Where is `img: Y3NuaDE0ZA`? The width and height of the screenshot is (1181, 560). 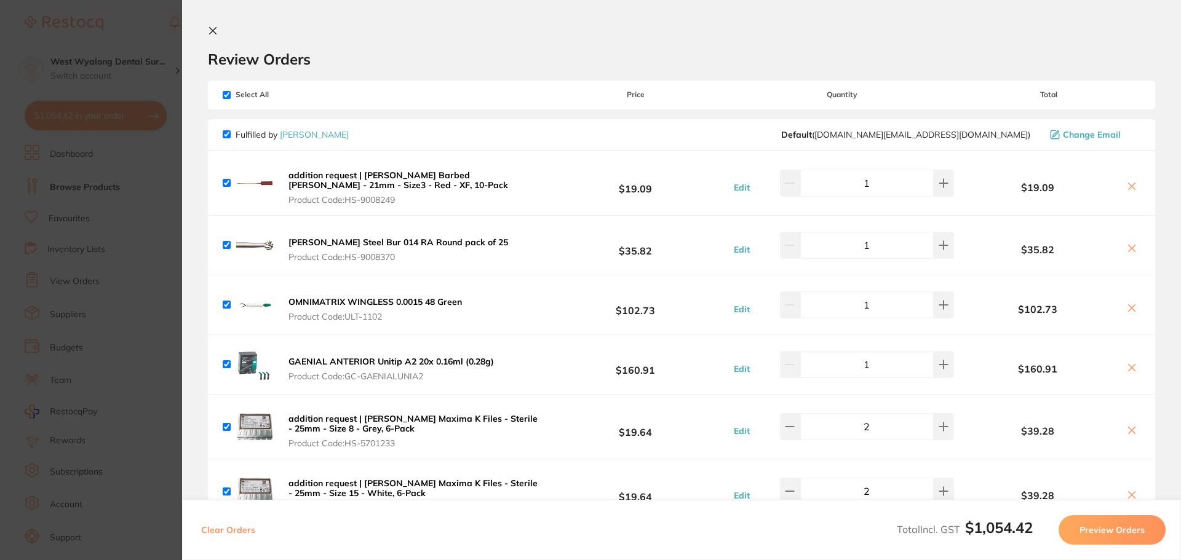 img: Y3NuaDE0ZA is located at coordinates (255, 305).